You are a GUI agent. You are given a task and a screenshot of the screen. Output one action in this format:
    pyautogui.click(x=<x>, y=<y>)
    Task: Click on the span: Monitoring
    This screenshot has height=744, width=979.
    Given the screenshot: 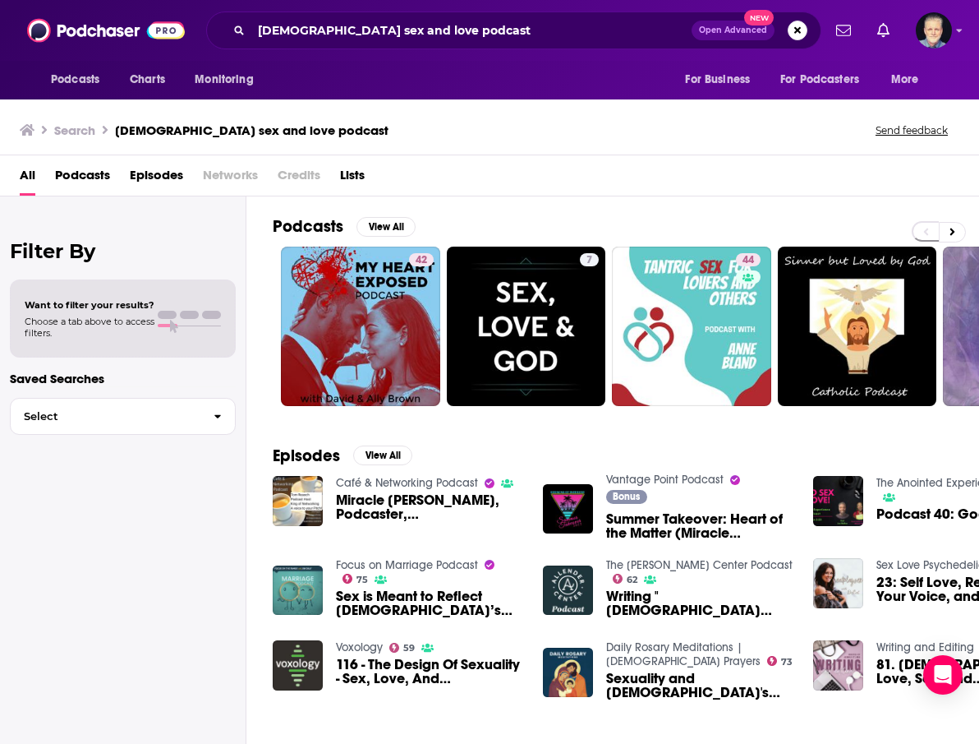 What is the action you would take?
    pyautogui.click(x=223, y=80)
    